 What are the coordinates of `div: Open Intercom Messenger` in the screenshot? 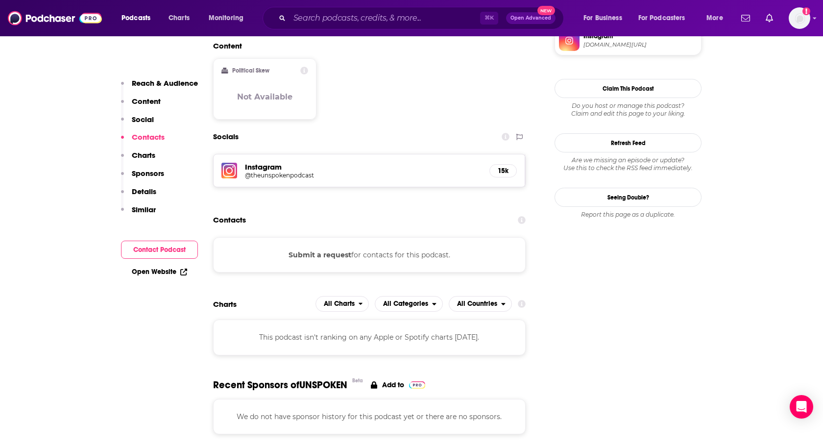 It's located at (801, 407).